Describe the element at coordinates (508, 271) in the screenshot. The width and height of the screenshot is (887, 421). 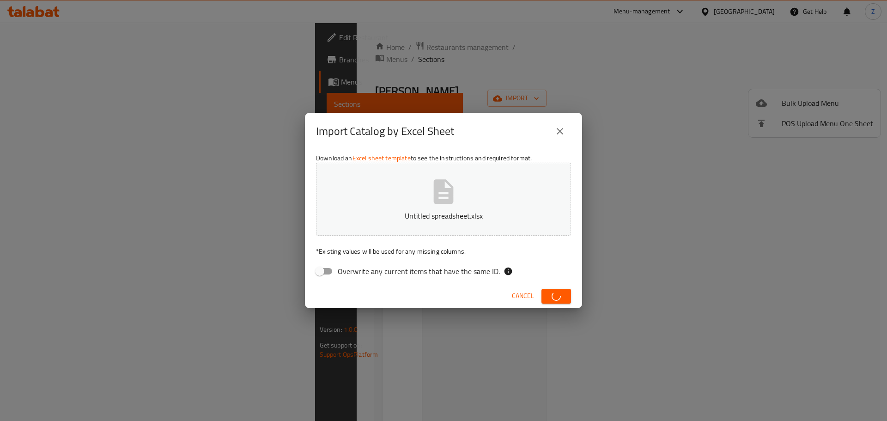
I see `svg: If the overwrite option isn't selected, then the items that match an existing ID will be ignored ...` at that location.